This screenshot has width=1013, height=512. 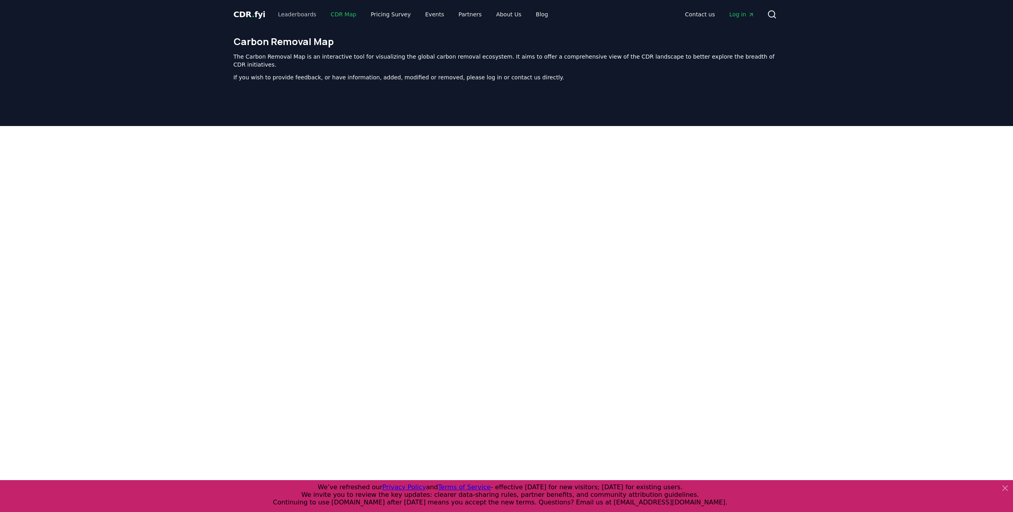 I want to click on a: Contact us, so click(x=699, y=14).